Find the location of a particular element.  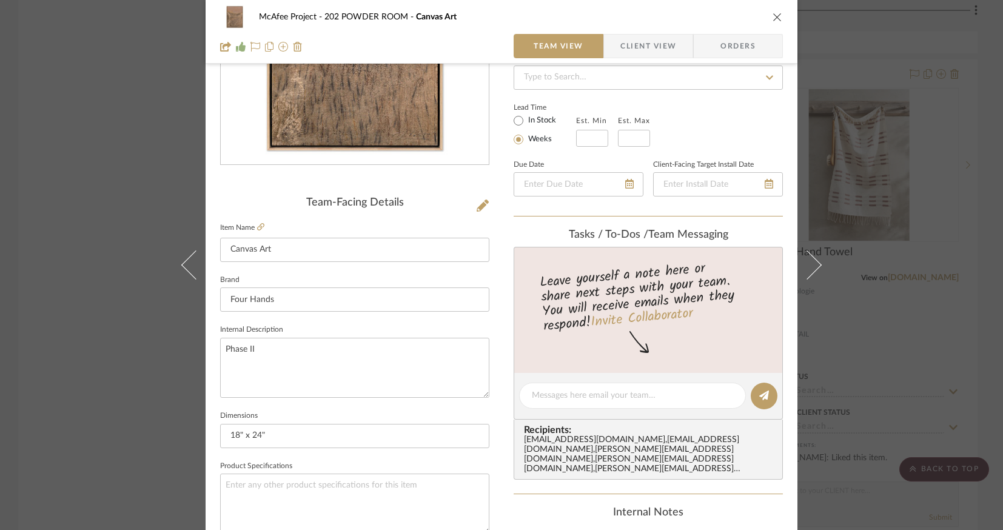

span: 202 POWDER ROOM is located at coordinates (370, 17).